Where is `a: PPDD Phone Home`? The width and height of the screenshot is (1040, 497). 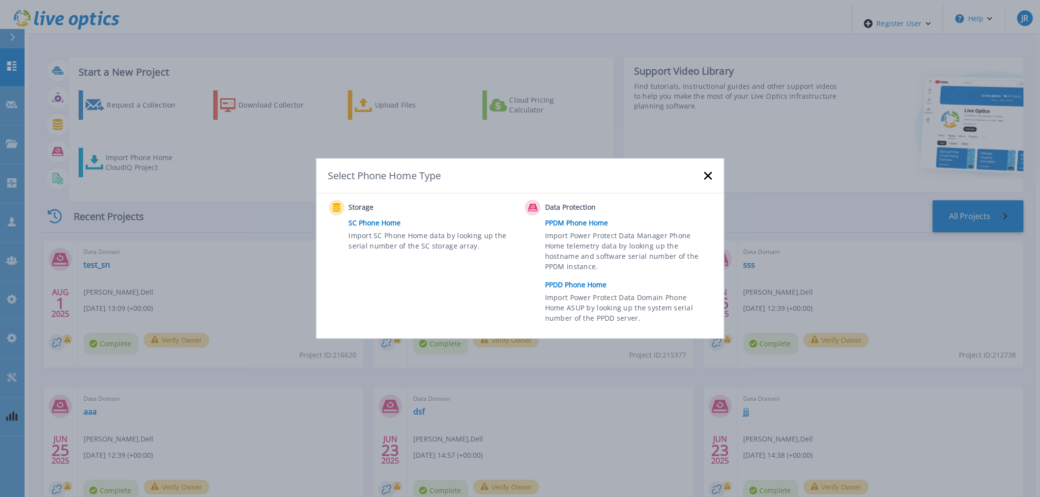 a: PPDD Phone Home is located at coordinates (630, 285).